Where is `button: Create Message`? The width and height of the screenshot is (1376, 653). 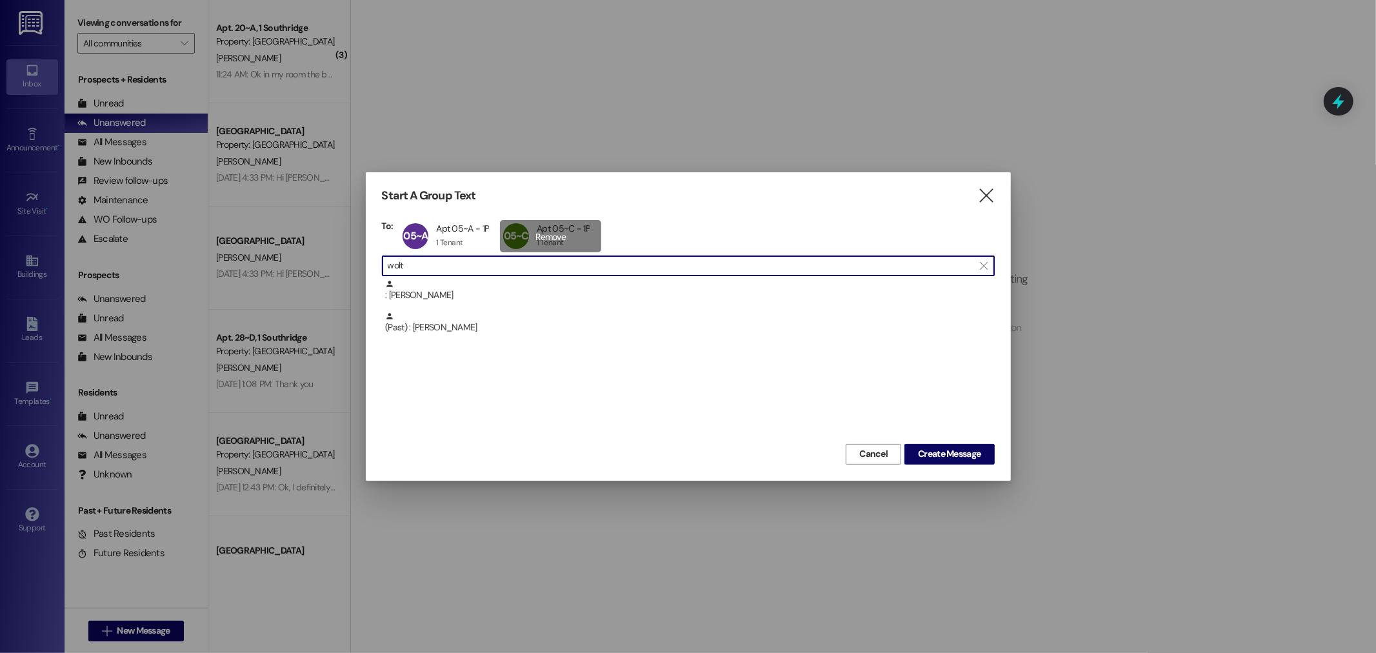 button: Create Message is located at coordinates (949, 454).